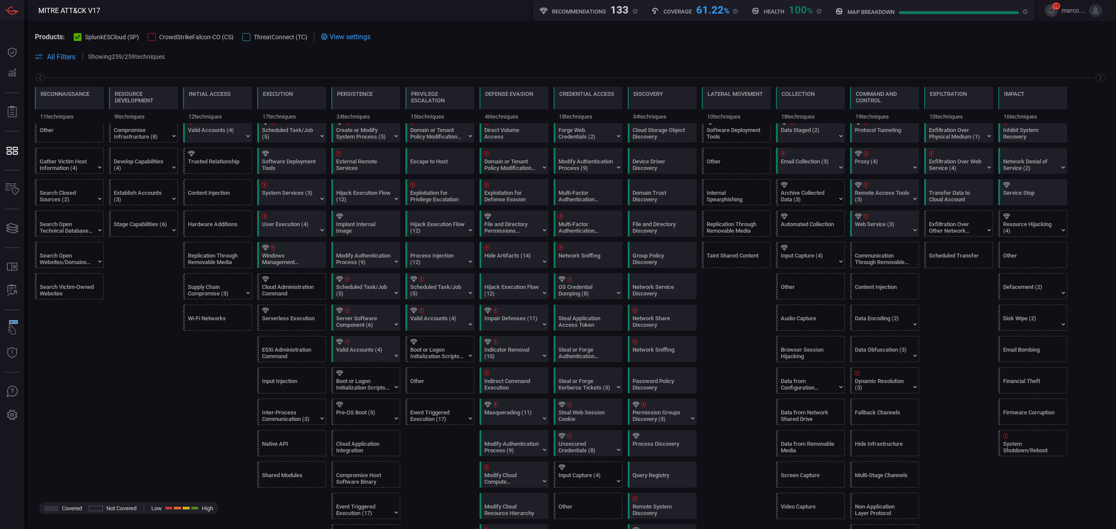  What do you see at coordinates (366, 192) in the screenshot?
I see `div: T1574: Hijack Execution Flow` at bounding box center [366, 192].